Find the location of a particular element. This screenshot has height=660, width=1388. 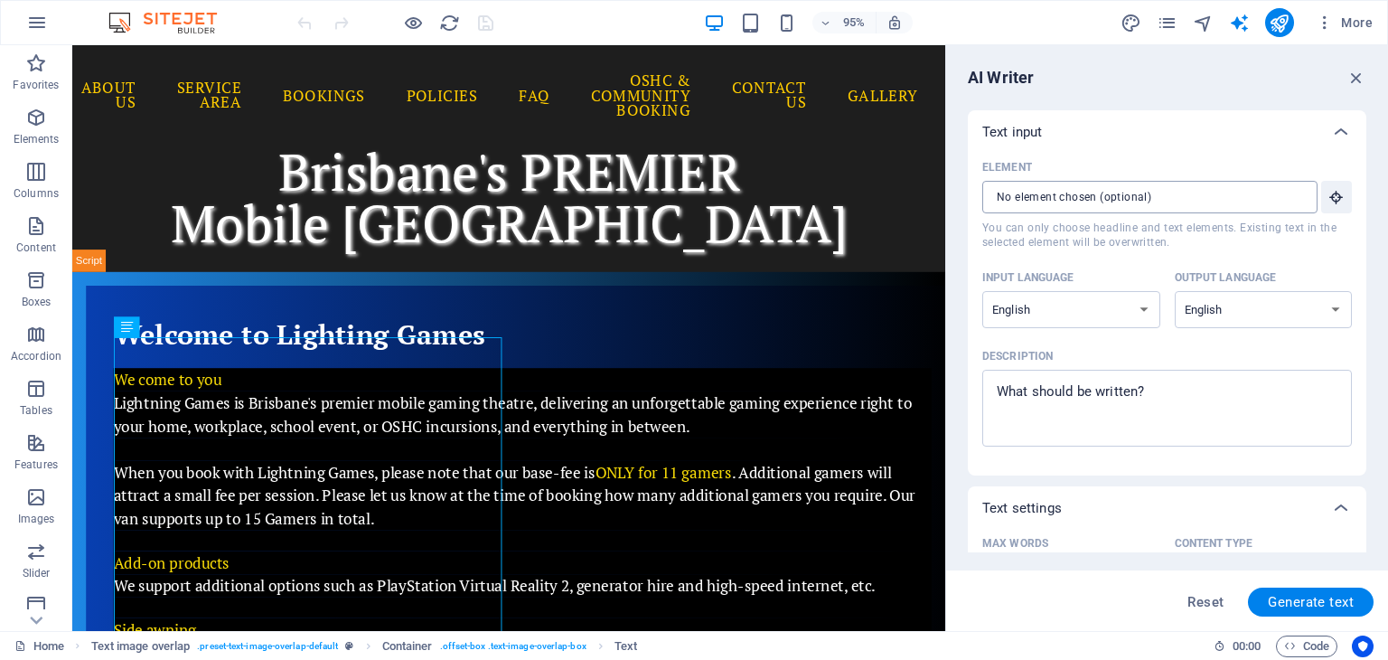

p: Images is located at coordinates (36, 519).